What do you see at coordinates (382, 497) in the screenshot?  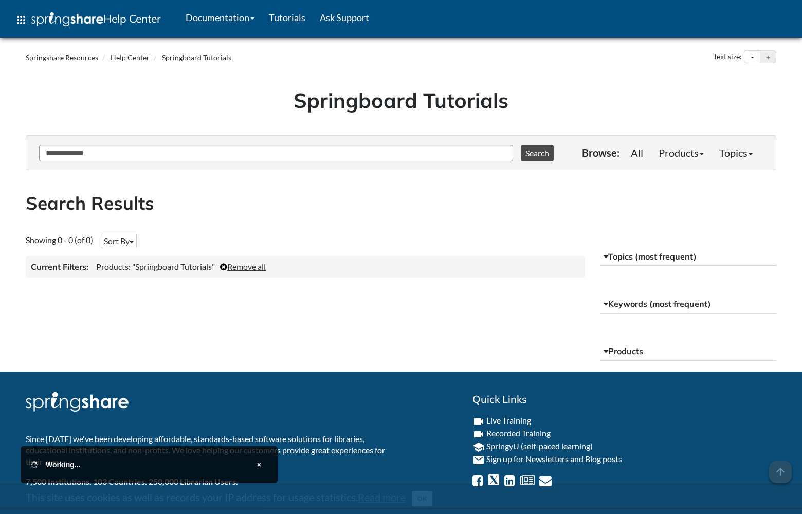 I see `a: Read more` at bounding box center [382, 497].